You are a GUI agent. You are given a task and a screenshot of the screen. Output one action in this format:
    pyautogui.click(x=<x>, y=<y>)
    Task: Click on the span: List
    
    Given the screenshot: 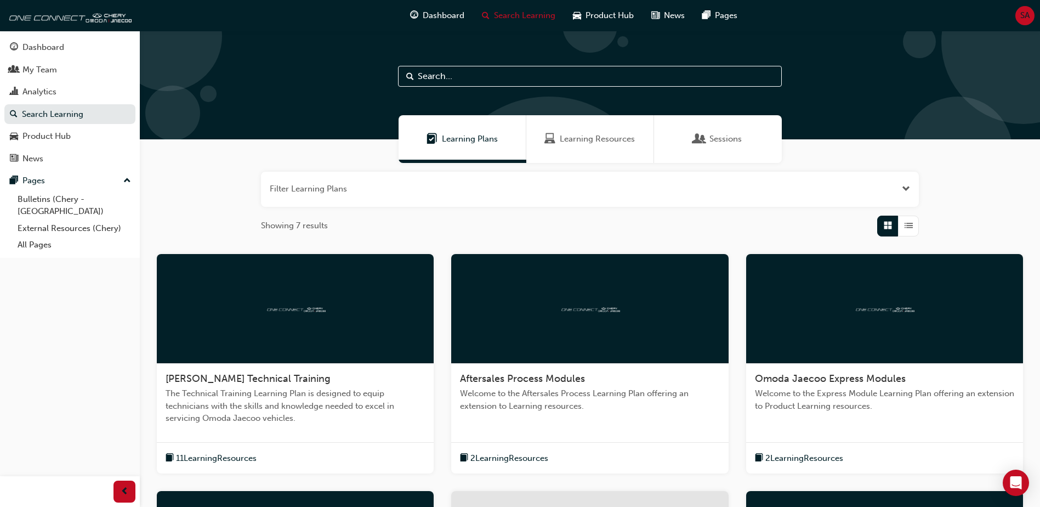 What is the action you would take?
    pyautogui.click(x=909, y=225)
    